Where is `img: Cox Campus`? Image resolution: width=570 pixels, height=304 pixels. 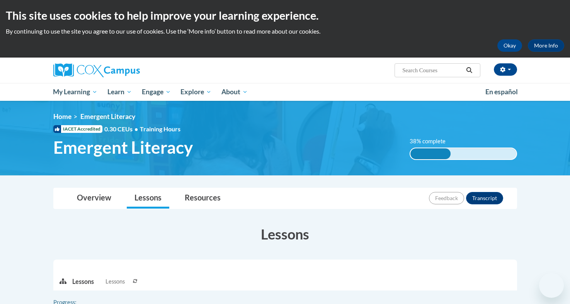
img: Cox Campus is located at coordinates (97, 70).